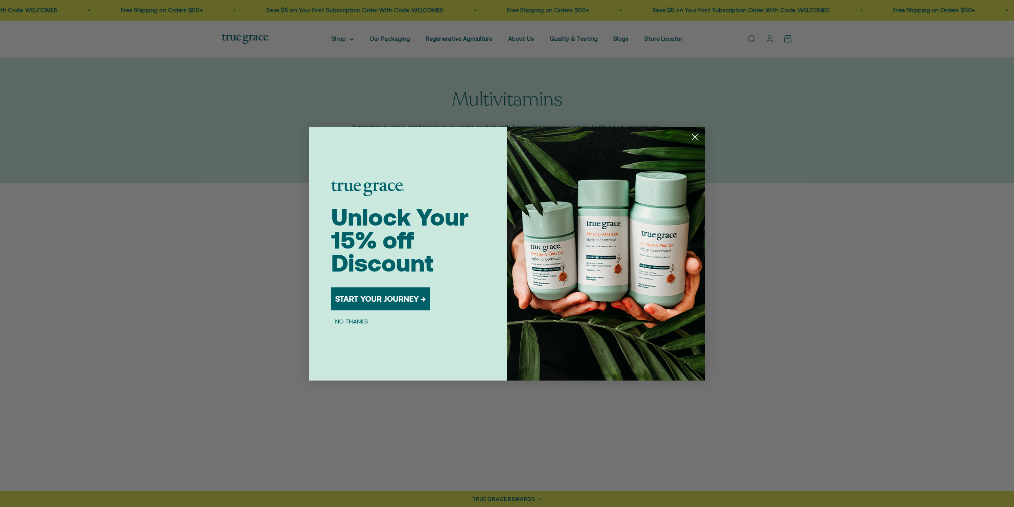 Image resolution: width=1014 pixels, height=507 pixels. What do you see at coordinates (695, 137) in the screenshot?
I see `button: Close dialog` at bounding box center [695, 137].